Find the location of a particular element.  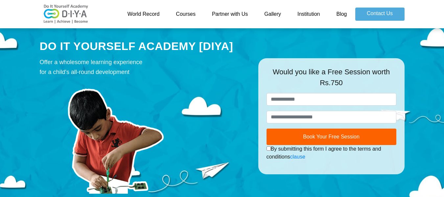

a: Contact Us is located at coordinates (380, 14).